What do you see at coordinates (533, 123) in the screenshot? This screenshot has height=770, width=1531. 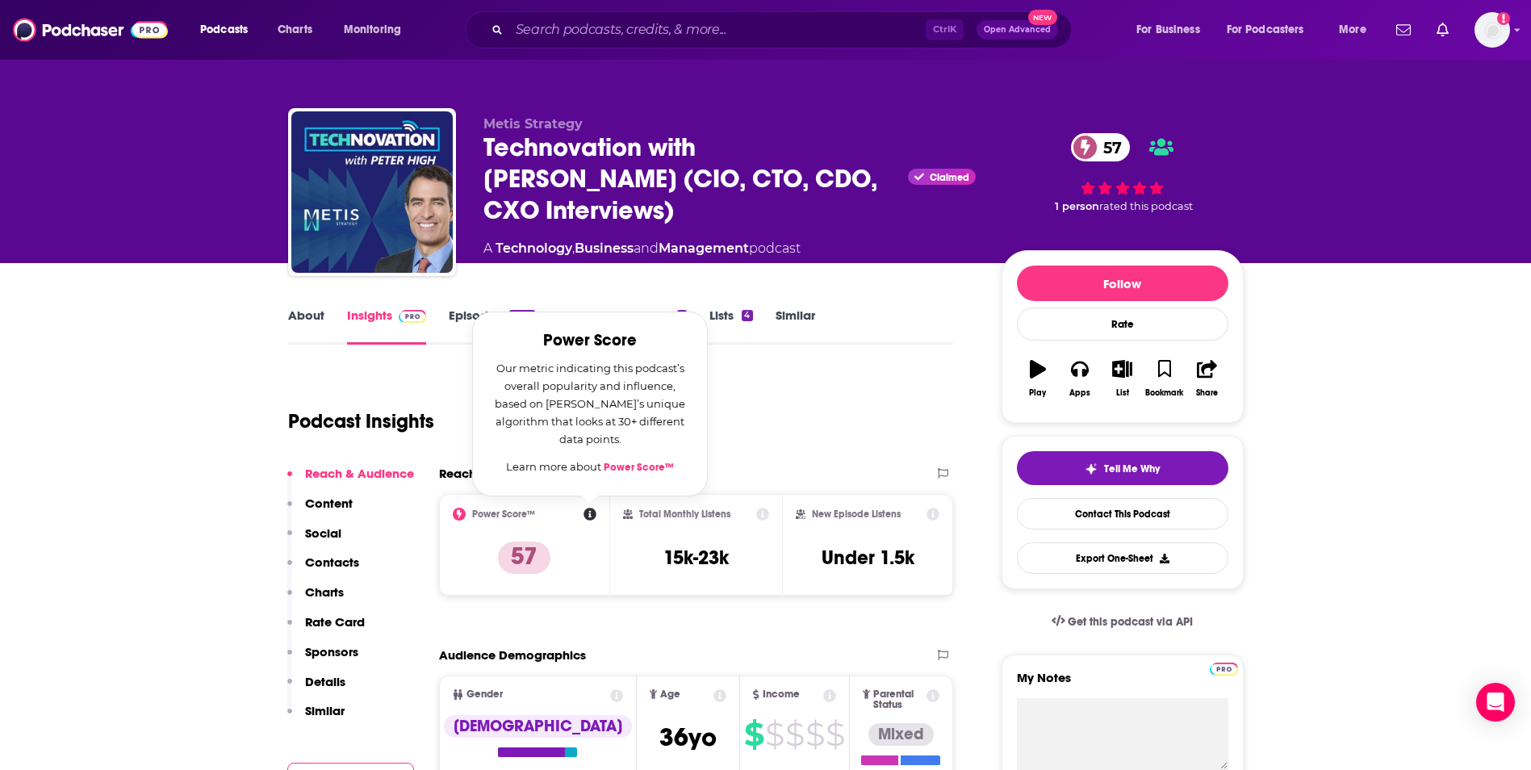 I see `span: Metis Strategy` at bounding box center [533, 123].